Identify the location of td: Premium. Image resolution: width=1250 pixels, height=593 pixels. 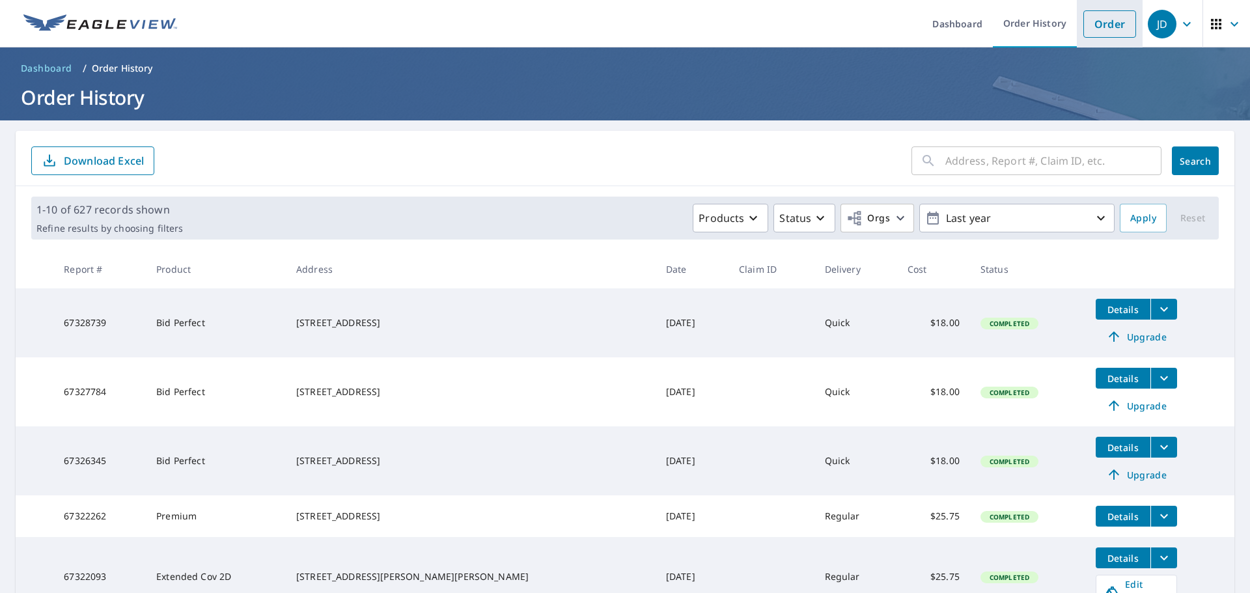
(216, 516).